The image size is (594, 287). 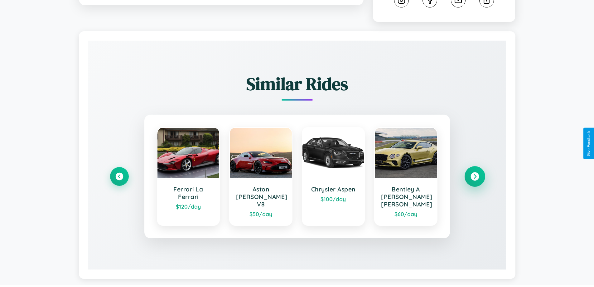 I want to click on a: Ferrari La Ferrari$120/day, so click(x=188, y=176).